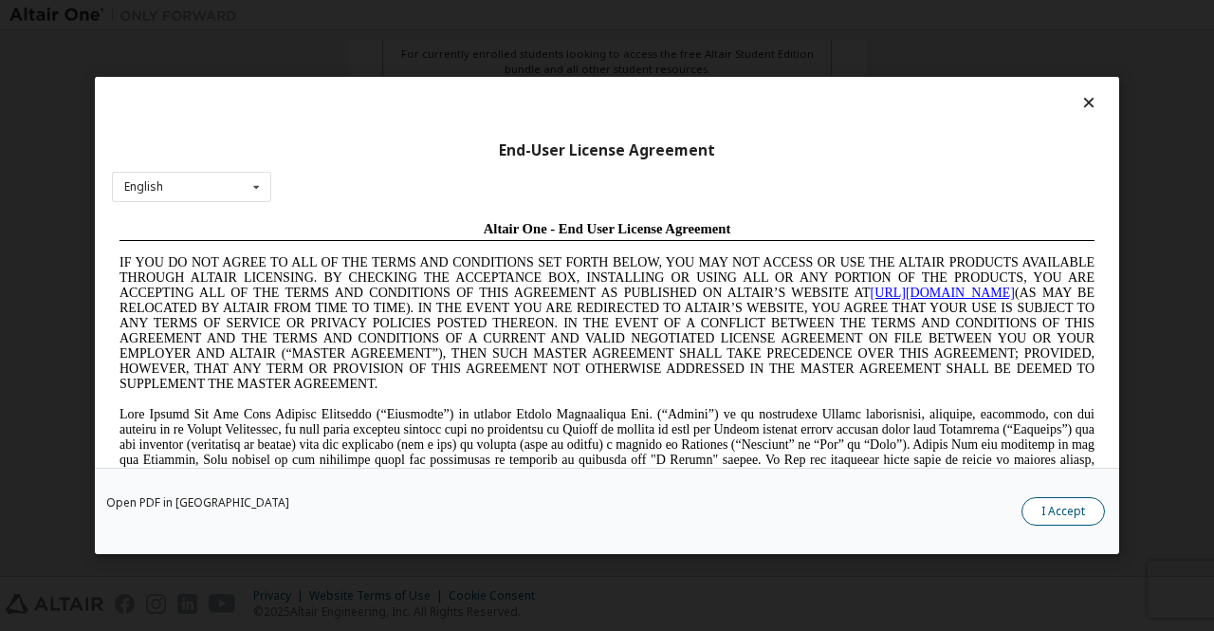  Describe the element at coordinates (495, 15) in the screenshot. I see `span: Altair One - End User License Agreement` at that location.